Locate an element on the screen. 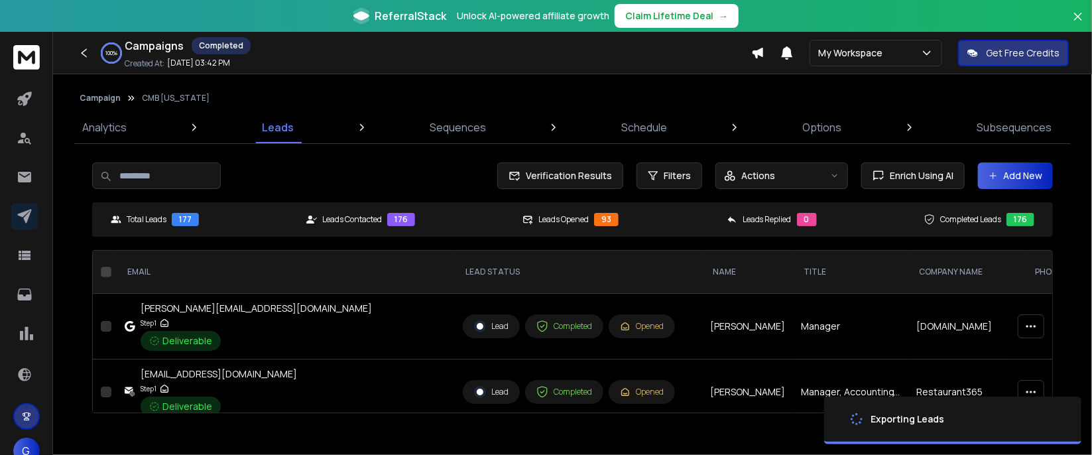 Image resolution: width=1092 pixels, height=455 pixels. p: Unlock AI-powered affiliate growth is located at coordinates (533, 16).